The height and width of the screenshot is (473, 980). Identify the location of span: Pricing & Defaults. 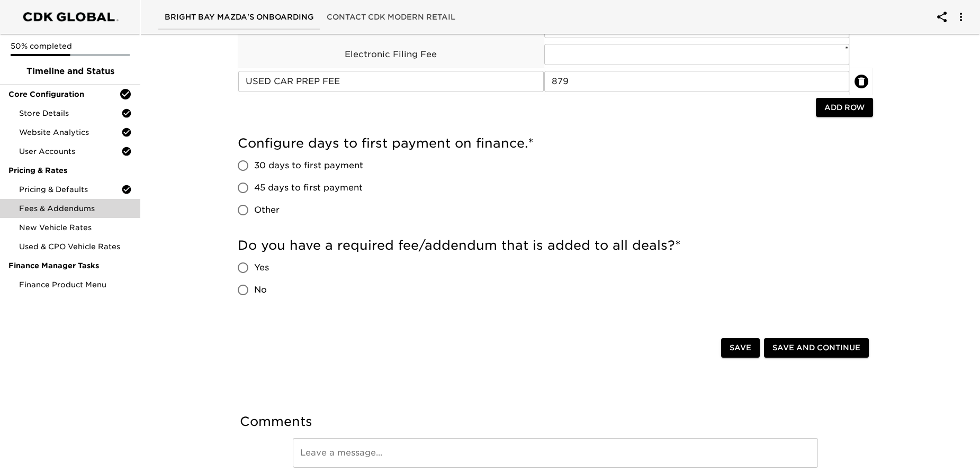
(70, 189).